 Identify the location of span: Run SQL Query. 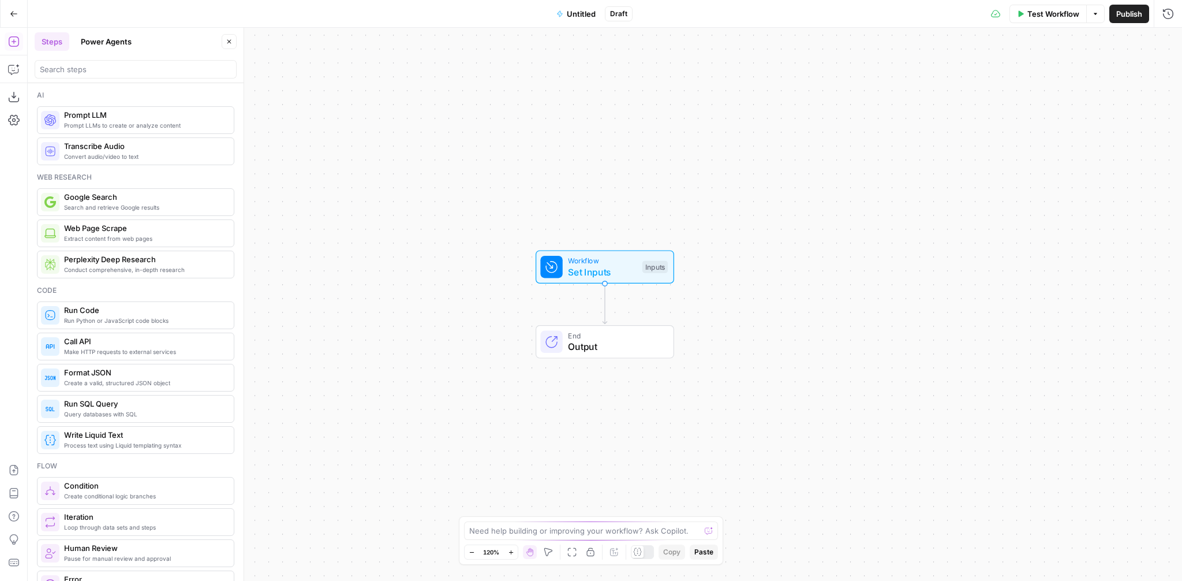
(144, 403).